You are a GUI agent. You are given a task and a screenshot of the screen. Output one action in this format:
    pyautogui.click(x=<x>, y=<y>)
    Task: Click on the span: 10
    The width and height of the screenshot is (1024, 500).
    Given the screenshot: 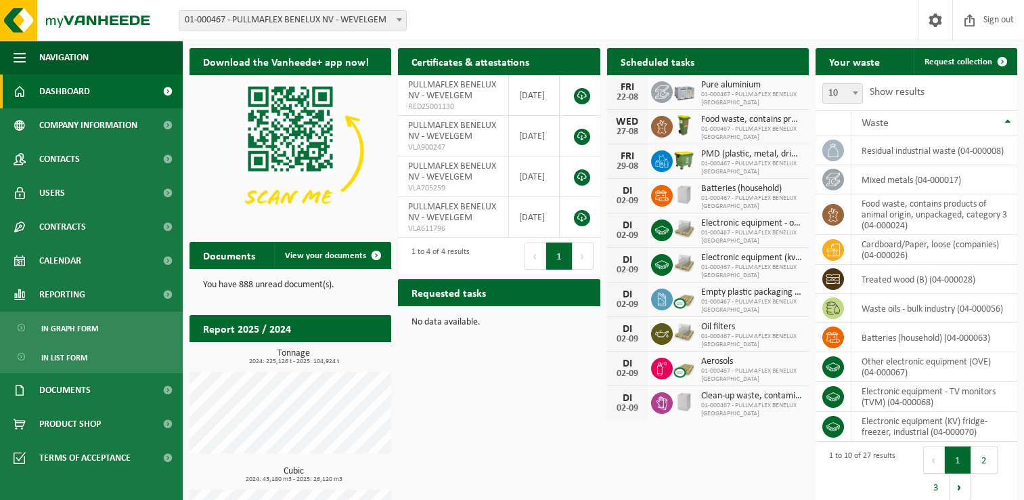 What is the action you would take?
    pyautogui.click(x=843, y=93)
    